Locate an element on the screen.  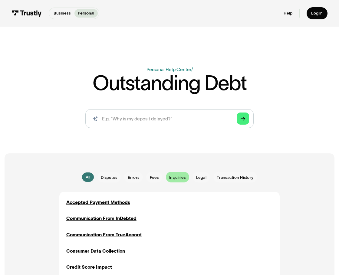
input: search is located at coordinates (169, 118).